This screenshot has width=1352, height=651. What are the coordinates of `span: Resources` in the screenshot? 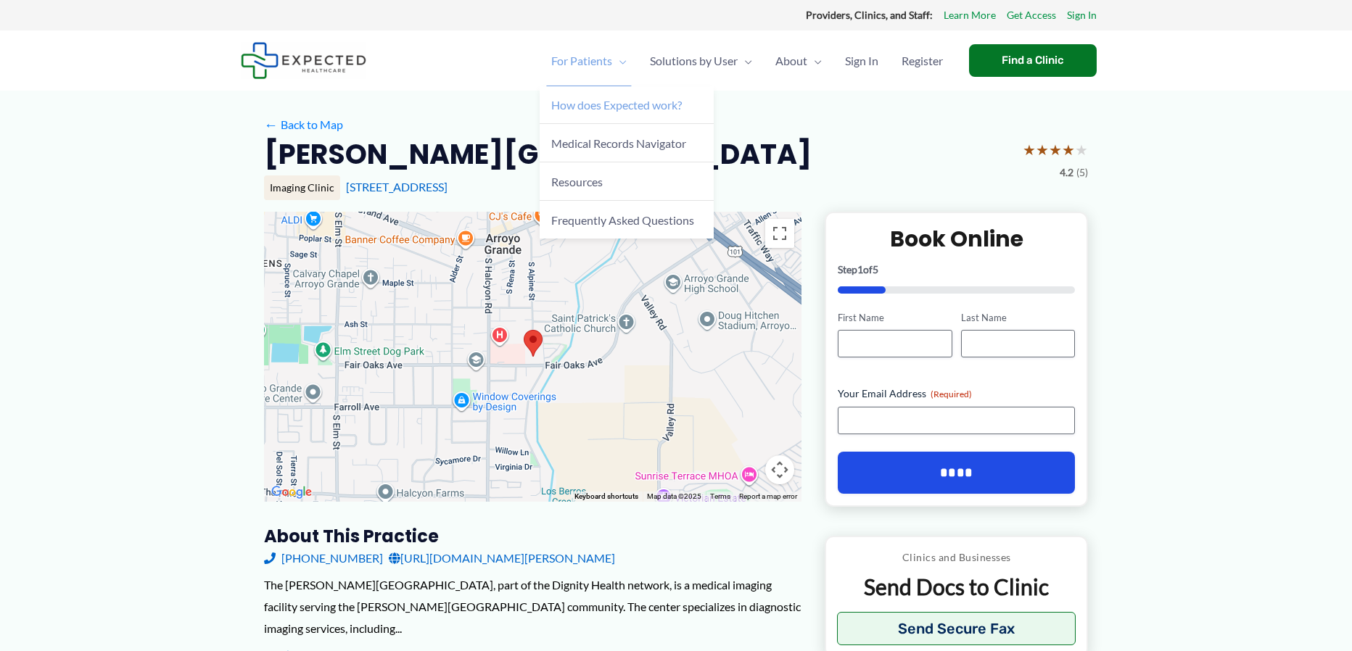 It's located at (577, 181).